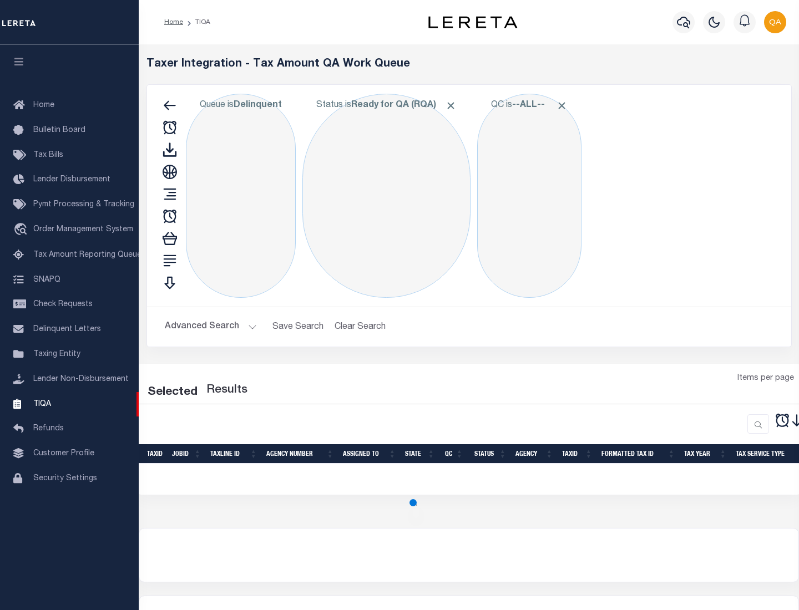  Describe the element at coordinates (300, 454) in the screenshot. I see `th: Agency Number` at that location.